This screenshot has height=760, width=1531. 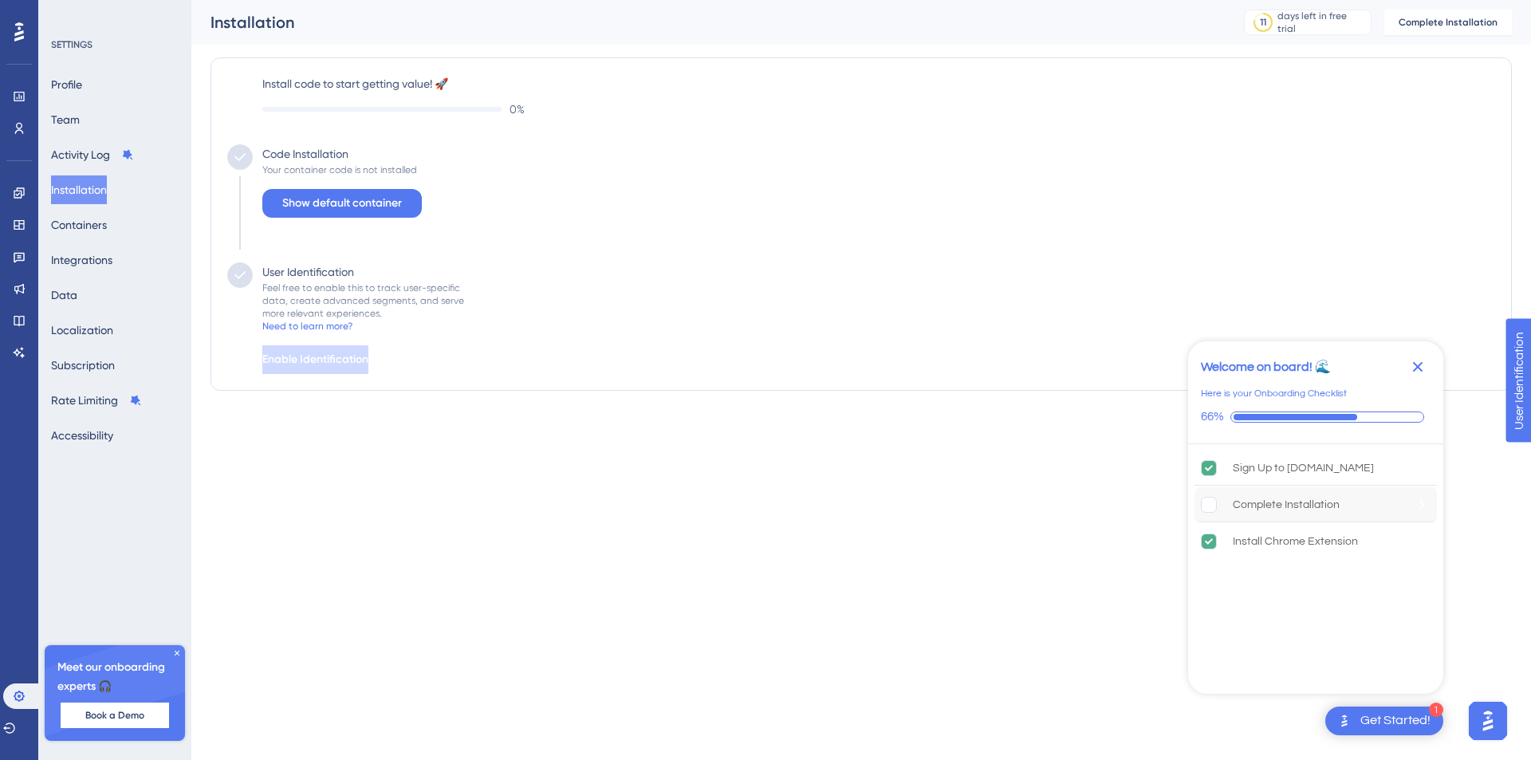 What do you see at coordinates (363, 301) in the screenshot?
I see `div: Feel free to enable this to track user-specific data, create advanced segments, and serve more re...` at bounding box center [363, 301].